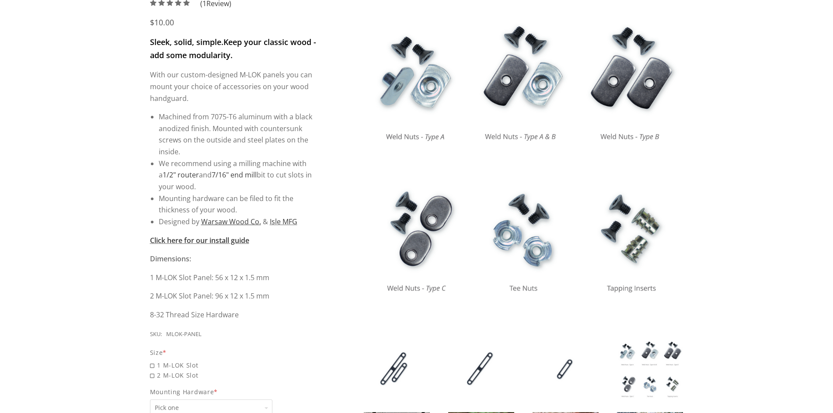 The height and width of the screenshot is (413, 833). Describe the element at coordinates (187, 42) in the screenshot. I see `strong: Sleek, solid, simple.` at that location.